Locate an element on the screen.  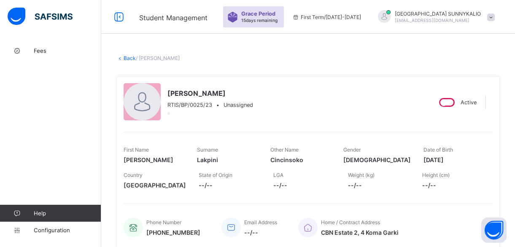
span: Height (cm) is located at coordinates (435, 174).